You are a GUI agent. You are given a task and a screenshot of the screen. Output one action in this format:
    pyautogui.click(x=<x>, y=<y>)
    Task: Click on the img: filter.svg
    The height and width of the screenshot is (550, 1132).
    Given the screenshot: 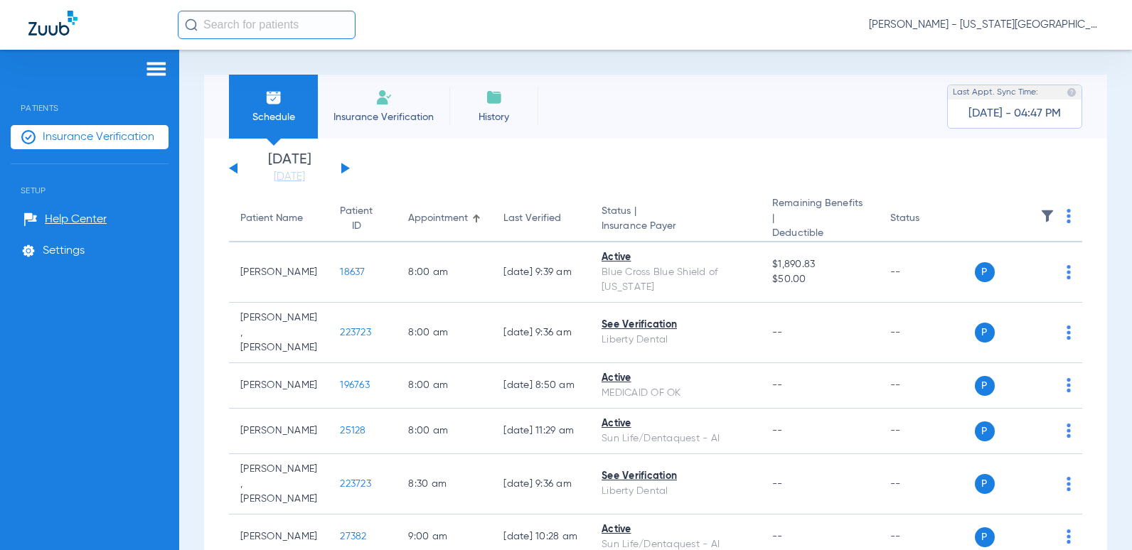 What is the action you would take?
    pyautogui.click(x=1048, y=216)
    